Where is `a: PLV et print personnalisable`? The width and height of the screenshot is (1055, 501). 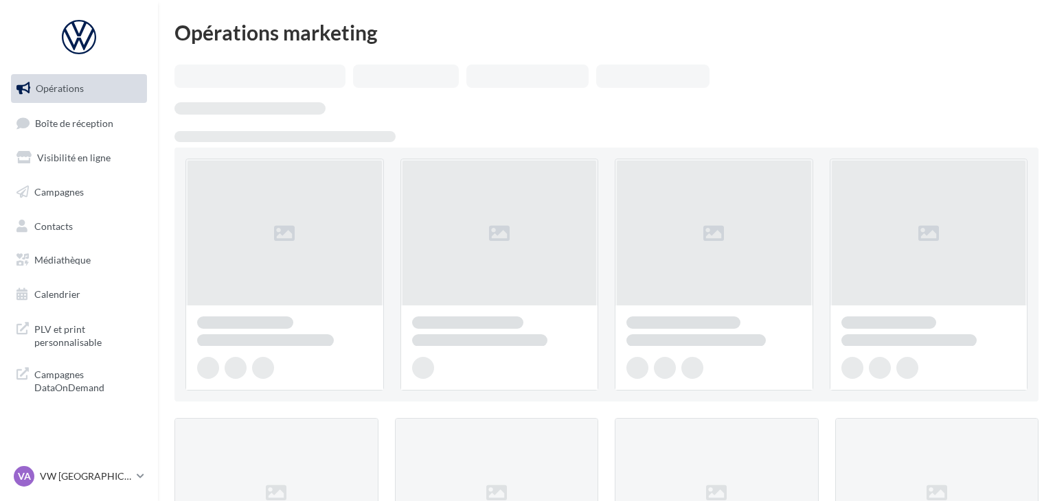
a: PLV et print personnalisable is located at coordinates (79, 334).